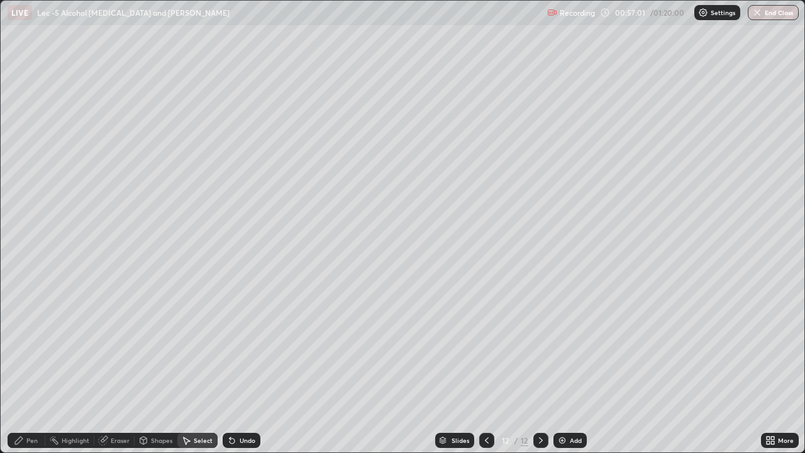 Image resolution: width=805 pixels, height=453 pixels. I want to click on p: LIVE, so click(19, 13).